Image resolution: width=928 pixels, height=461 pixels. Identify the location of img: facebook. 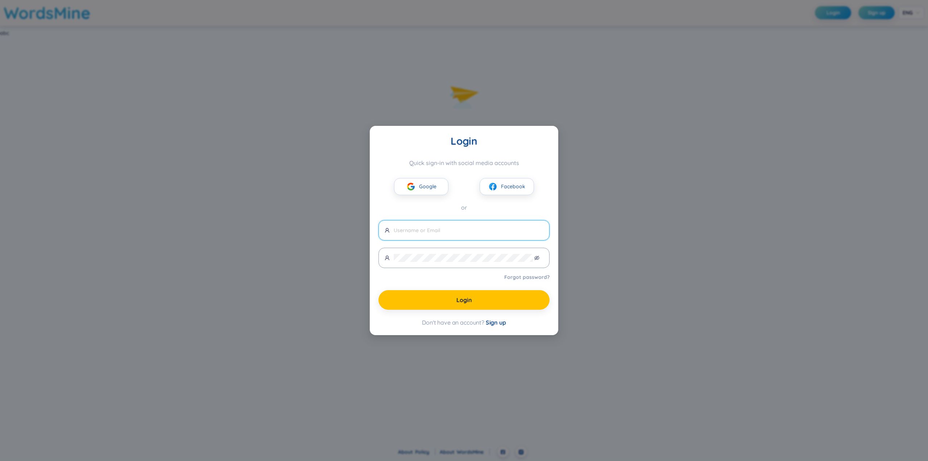
(493, 186).